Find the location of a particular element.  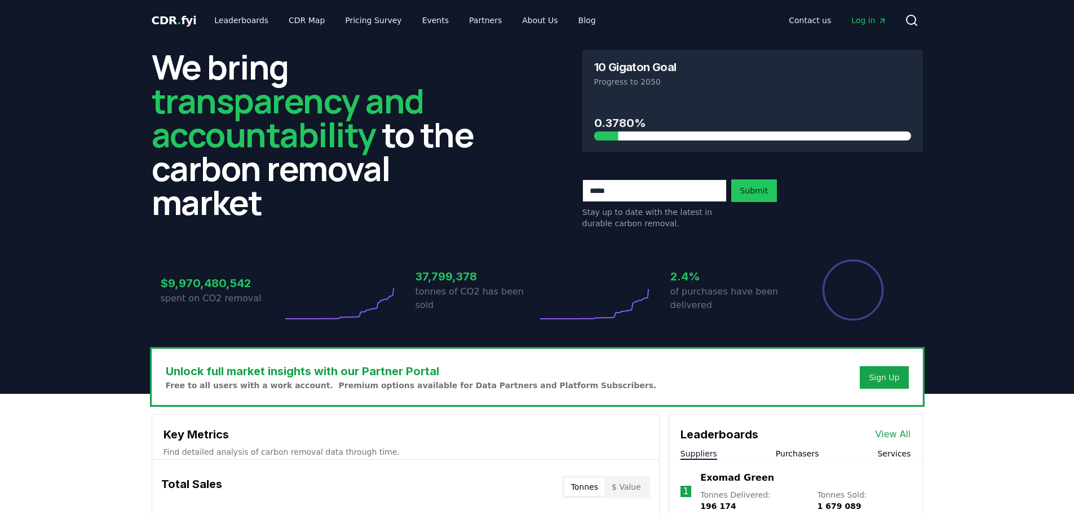

span: transparency and accountability is located at coordinates (288, 117).